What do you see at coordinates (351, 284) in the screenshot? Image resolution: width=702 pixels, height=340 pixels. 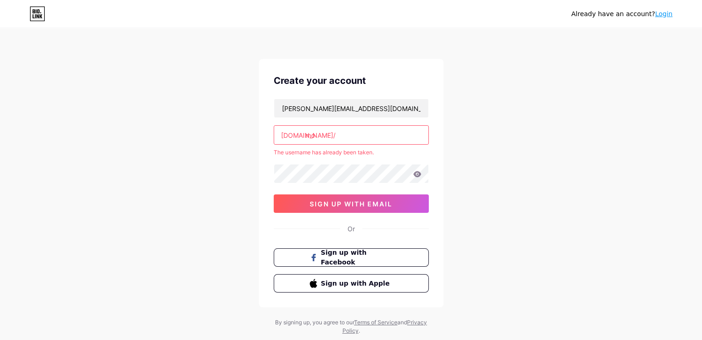 I see `a: Sign up with Apple` at bounding box center [351, 284].